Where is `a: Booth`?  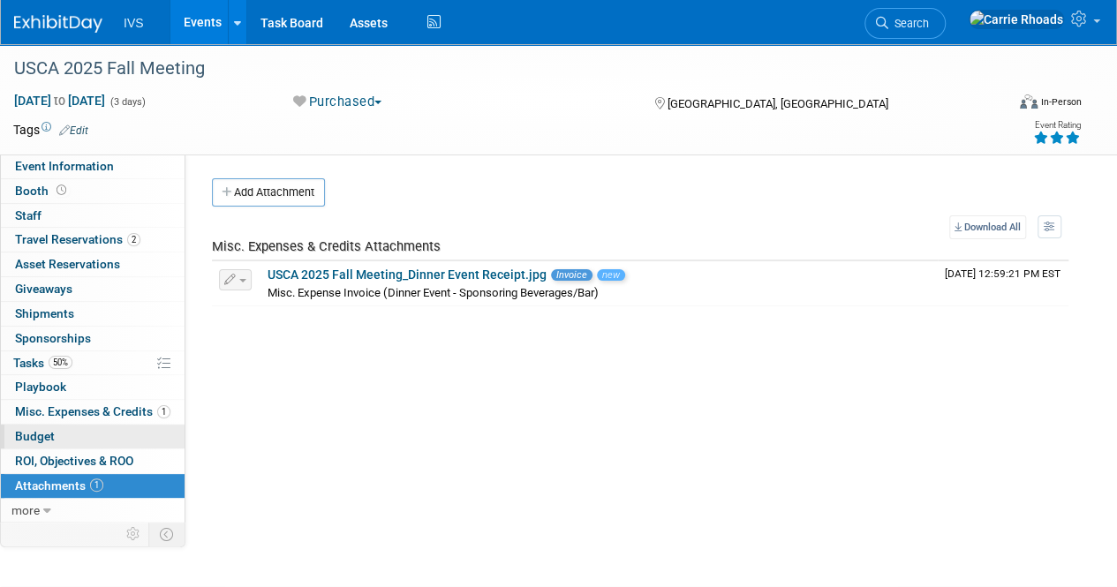 a: Booth is located at coordinates (93, 191).